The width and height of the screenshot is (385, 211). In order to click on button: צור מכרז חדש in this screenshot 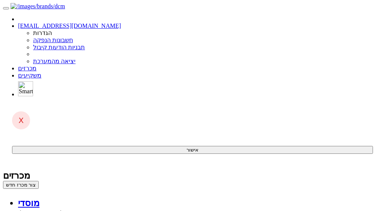, I will do `click(21, 185)`.